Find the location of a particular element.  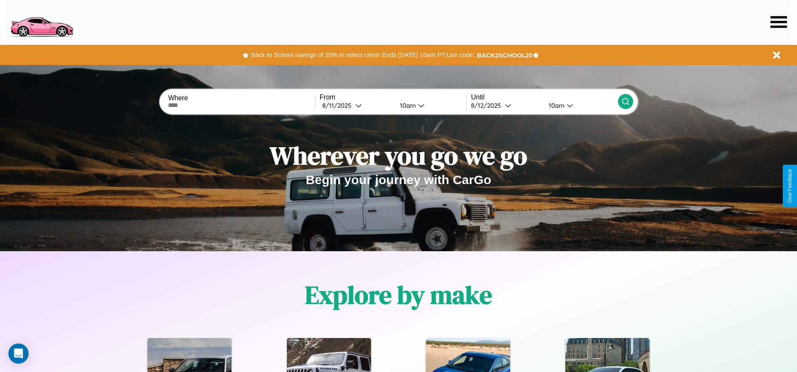

b: BACK2SCHOOL20 is located at coordinates (504, 55).